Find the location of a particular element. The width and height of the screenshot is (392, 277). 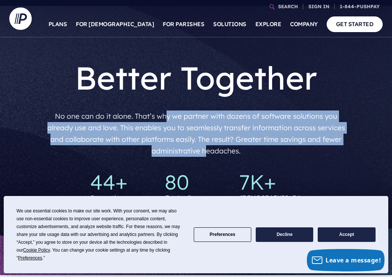

p: Integration partners is located at coordinates (106, 203).